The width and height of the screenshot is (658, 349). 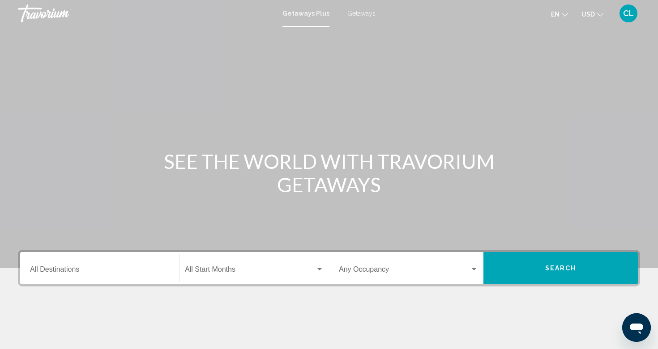 I want to click on button: Change currency, so click(x=592, y=14).